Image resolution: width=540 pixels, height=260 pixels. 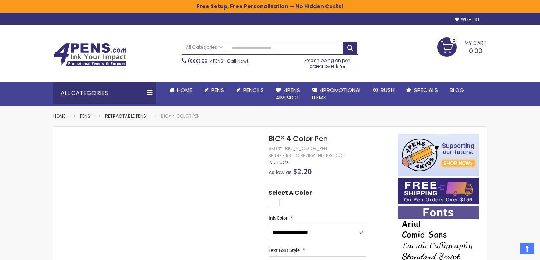 I want to click on span: 0, so click(x=454, y=40).